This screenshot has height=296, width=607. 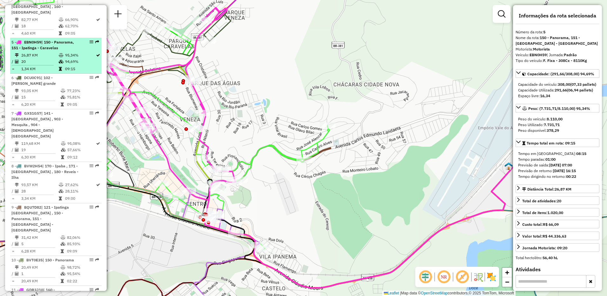 I want to click on div: Número da rota:, so click(x=558, y=32).